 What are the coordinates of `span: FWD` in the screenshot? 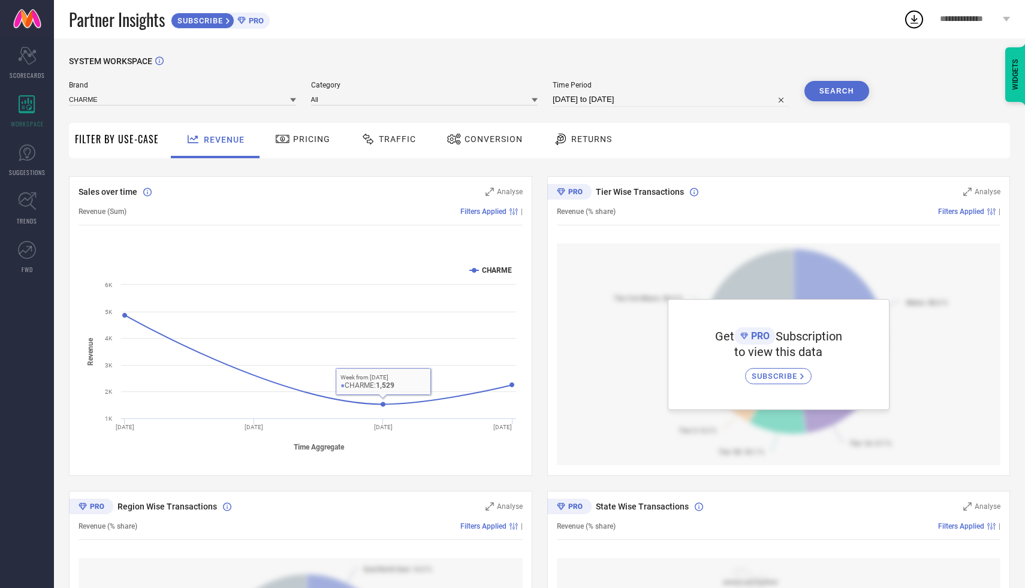 It's located at (27, 269).